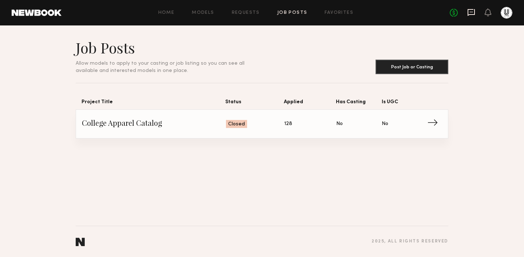  Describe the element at coordinates (203, 13) in the screenshot. I see `a: Models` at that location.